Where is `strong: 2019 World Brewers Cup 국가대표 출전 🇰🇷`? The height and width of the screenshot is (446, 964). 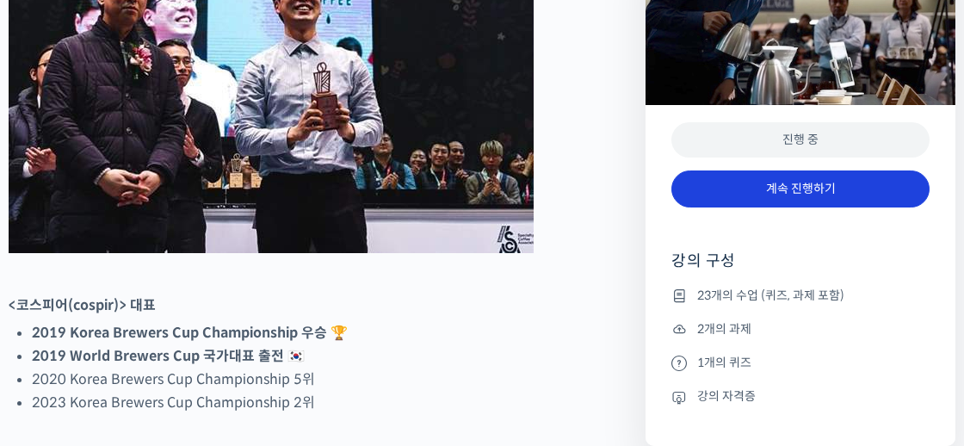 strong: 2019 World Brewers Cup 국가대표 출전 🇰🇷 is located at coordinates (168, 355).